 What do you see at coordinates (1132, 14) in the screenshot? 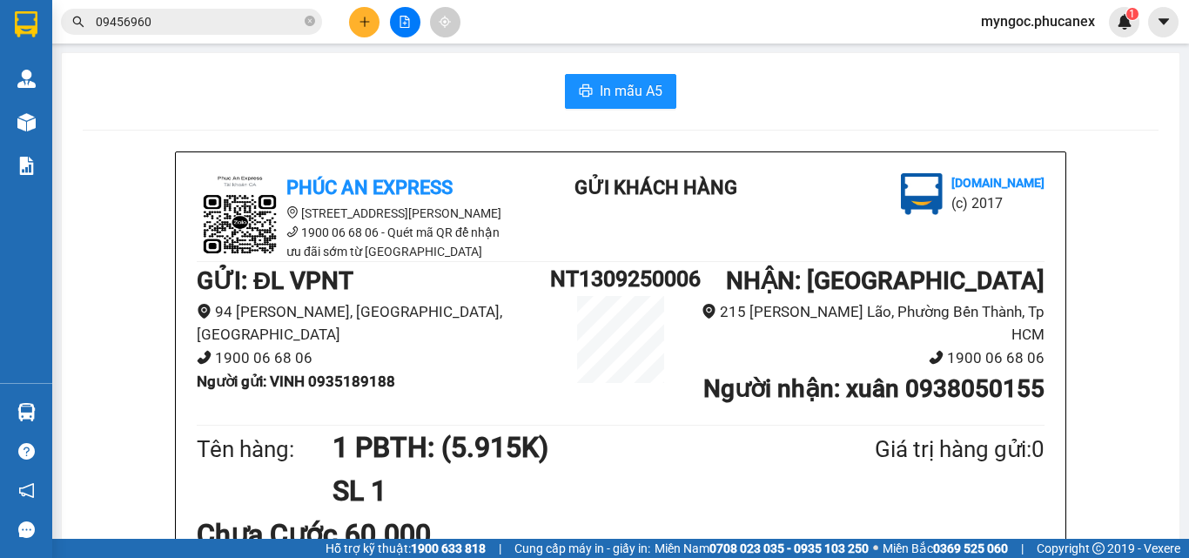
I see `sup: 1` at bounding box center [1132, 14].